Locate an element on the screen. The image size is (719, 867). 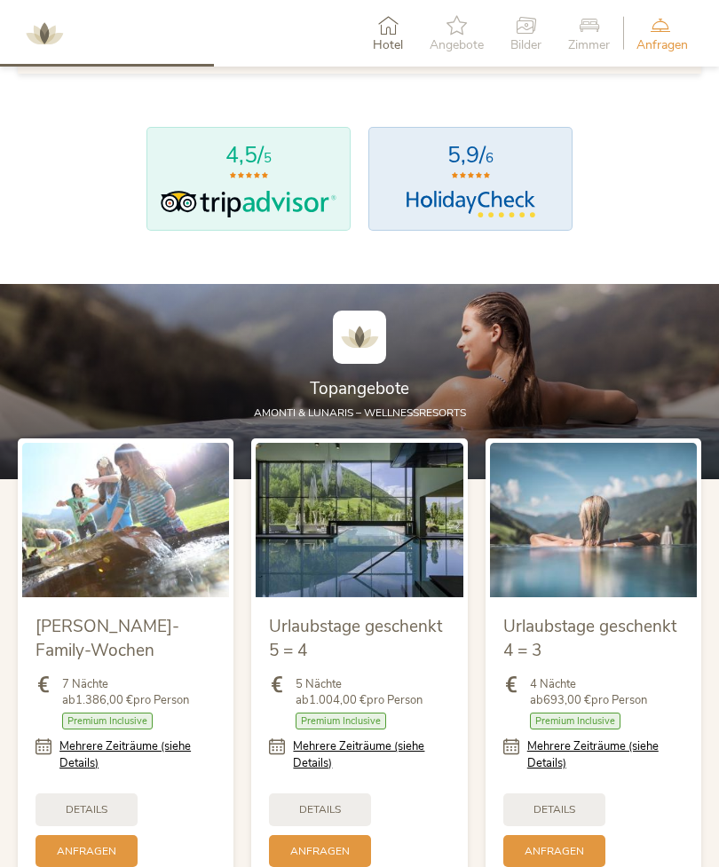
img: HolidayCheck is located at coordinates (471, 204).